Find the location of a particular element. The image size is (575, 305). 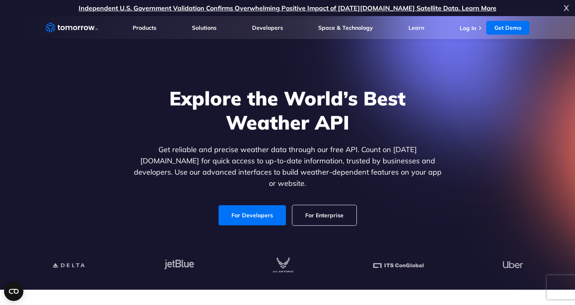

button: Open CMP widget is located at coordinates (14, 292).